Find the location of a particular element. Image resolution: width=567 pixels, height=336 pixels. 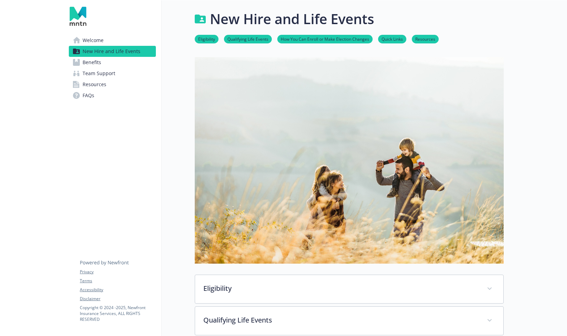

div: Qualifying Life Events is located at coordinates (349, 321).